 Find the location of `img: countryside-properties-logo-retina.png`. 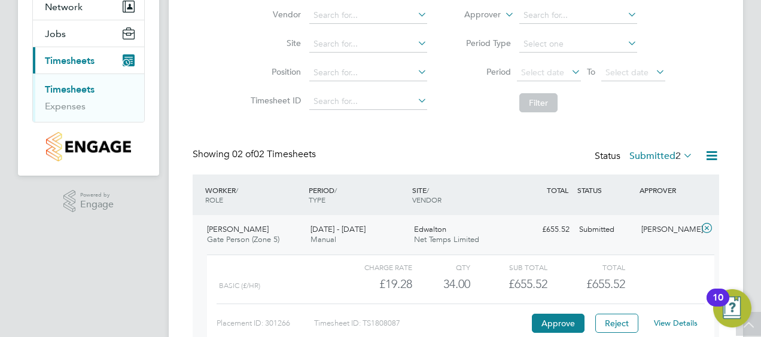

img: countryside-properties-logo-retina.png is located at coordinates (88, 147).